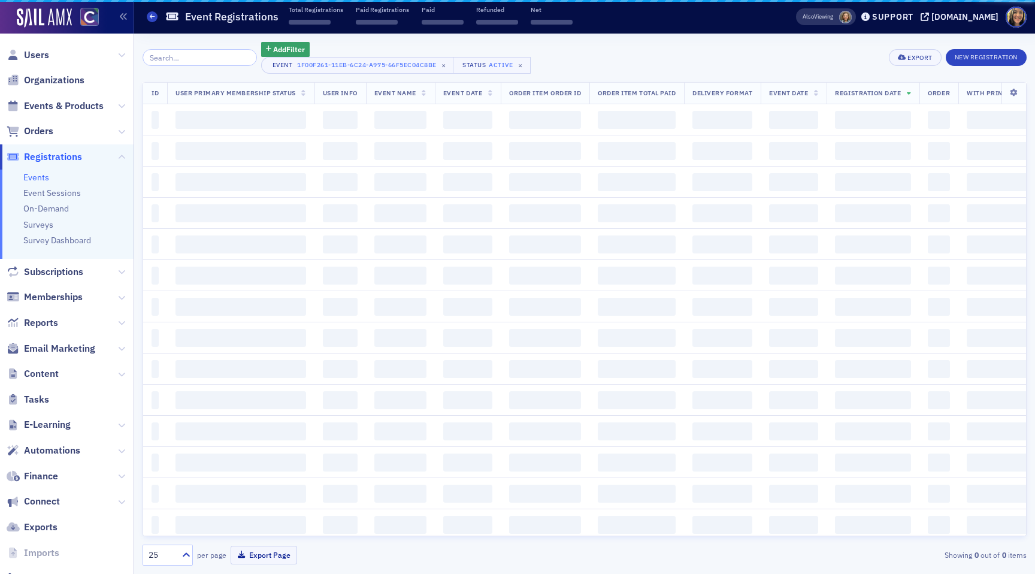 This screenshot has height=574, width=1035. Describe the element at coordinates (199, 57) in the screenshot. I see `input: Search…` at that location.